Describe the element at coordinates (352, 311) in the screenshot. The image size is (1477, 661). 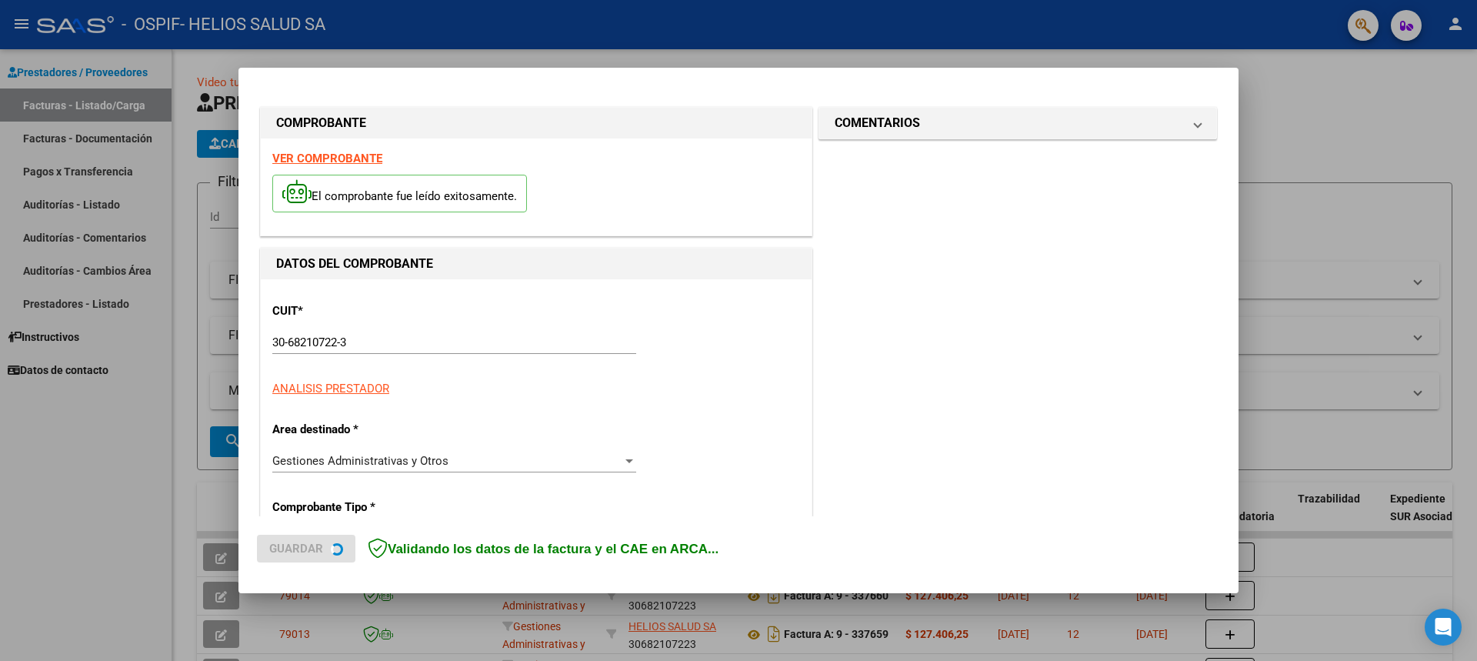
I see `p: CUIT` at that location.